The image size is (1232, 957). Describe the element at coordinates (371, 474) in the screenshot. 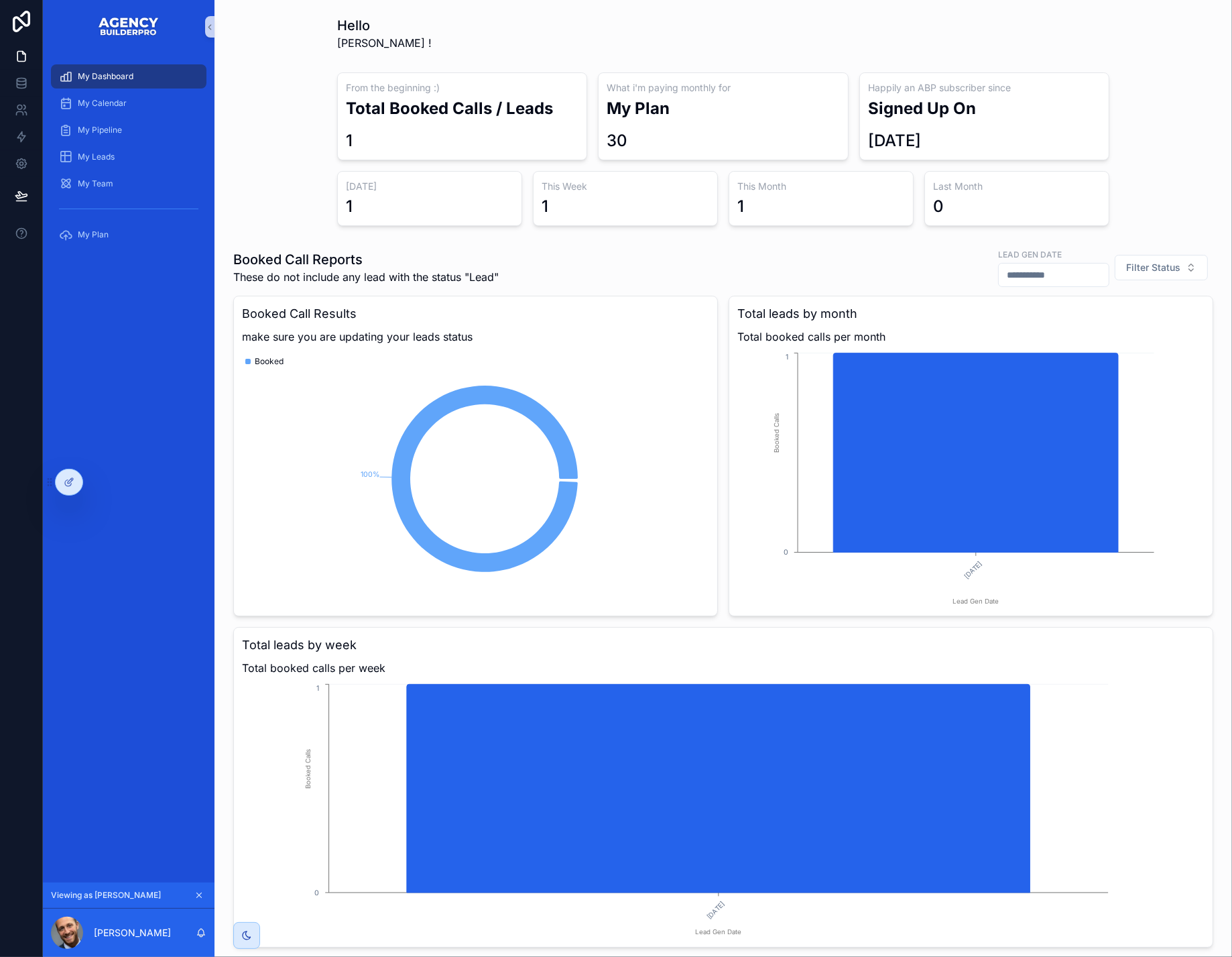

I see `tspan: 100%` at that location.